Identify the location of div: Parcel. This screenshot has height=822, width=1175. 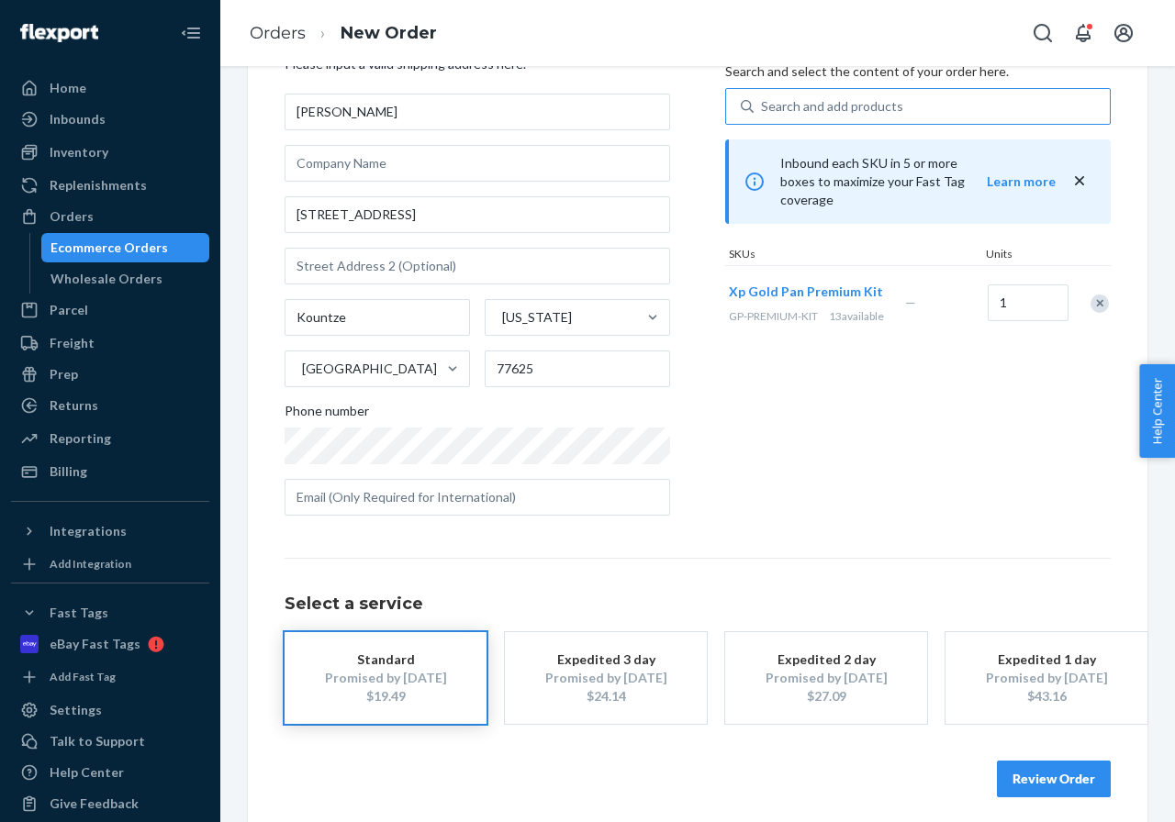
(69, 310).